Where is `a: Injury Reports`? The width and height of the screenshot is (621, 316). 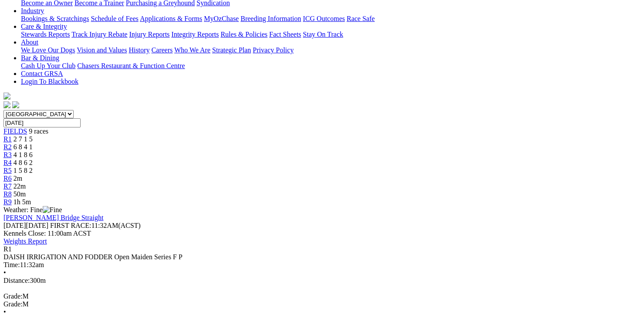
a: Injury Reports is located at coordinates (149, 34).